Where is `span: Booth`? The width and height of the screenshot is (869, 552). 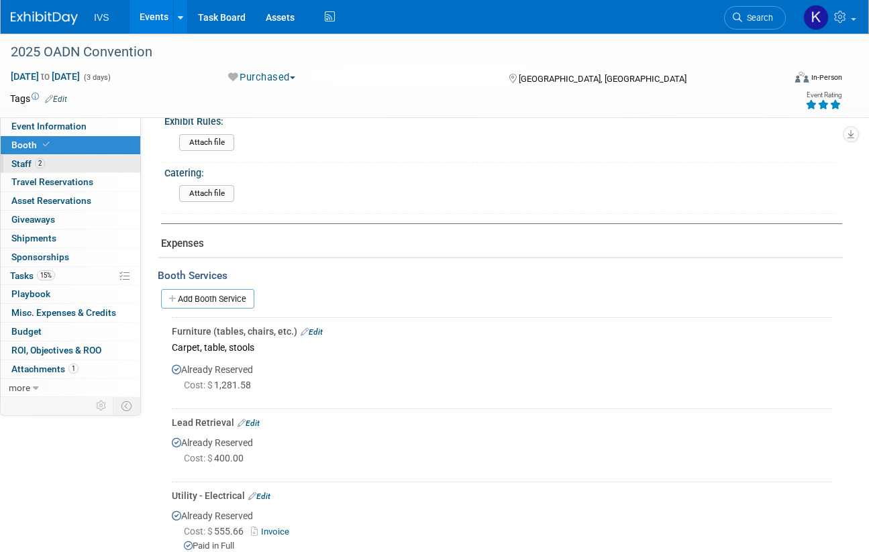
span: Booth is located at coordinates (32, 145).